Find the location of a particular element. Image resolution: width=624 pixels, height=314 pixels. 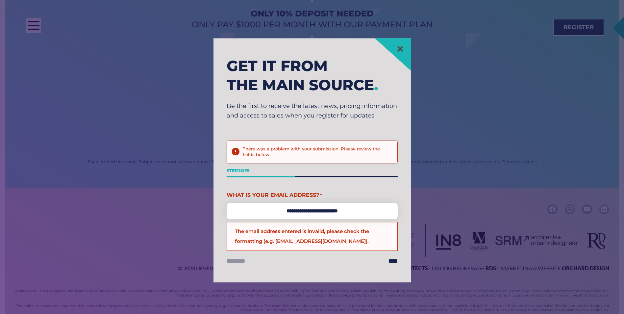

p: Step of is located at coordinates (312, 171).